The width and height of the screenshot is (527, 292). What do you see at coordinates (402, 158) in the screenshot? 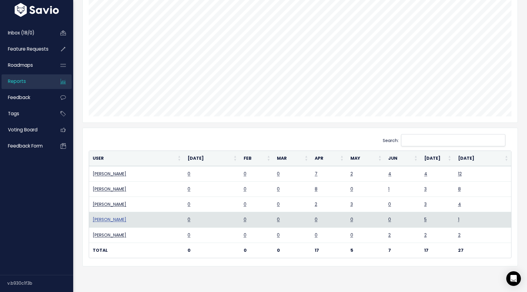
I see `th: Jun: activate to sort column ascending` at bounding box center [402, 158].